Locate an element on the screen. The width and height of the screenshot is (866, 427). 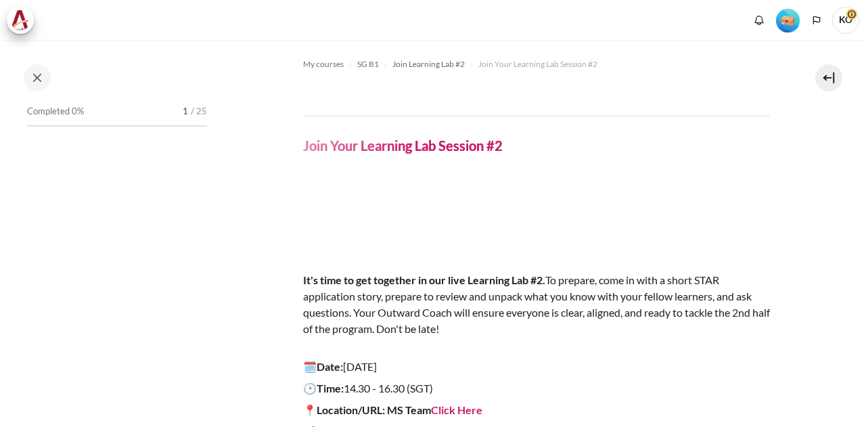
p: To prepare, come in with a short STAR application story, prepare to review and unpack what you kn... is located at coordinates (537, 305).